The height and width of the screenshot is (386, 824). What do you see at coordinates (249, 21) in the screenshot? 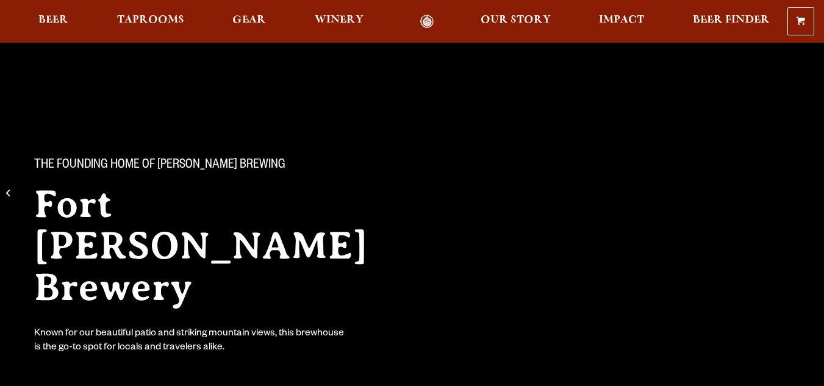
I see `a: Gear` at bounding box center [249, 21].